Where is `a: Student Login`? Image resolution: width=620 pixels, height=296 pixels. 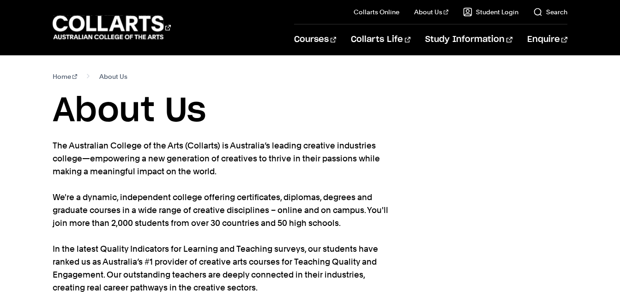 a: Student Login is located at coordinates (491, 12).